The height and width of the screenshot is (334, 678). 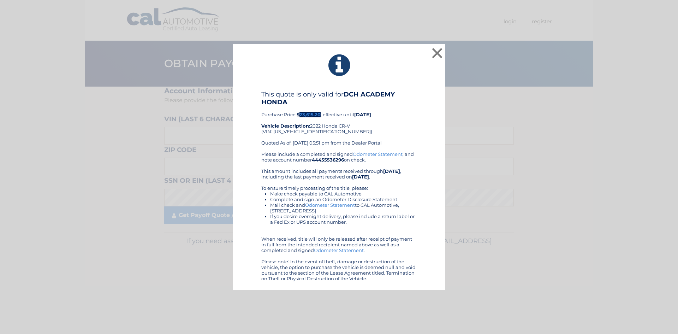 What do you see at coordinates (343, 219) in the screenshot?
I see `li: If you desire overnight delivery, please include a return label or a Fed Ex or UPS account number.` at bounding box center [343, 219].